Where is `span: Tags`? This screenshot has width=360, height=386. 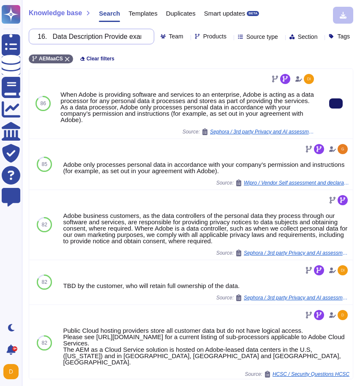
span: Tags is located at coordinates (343, 36).